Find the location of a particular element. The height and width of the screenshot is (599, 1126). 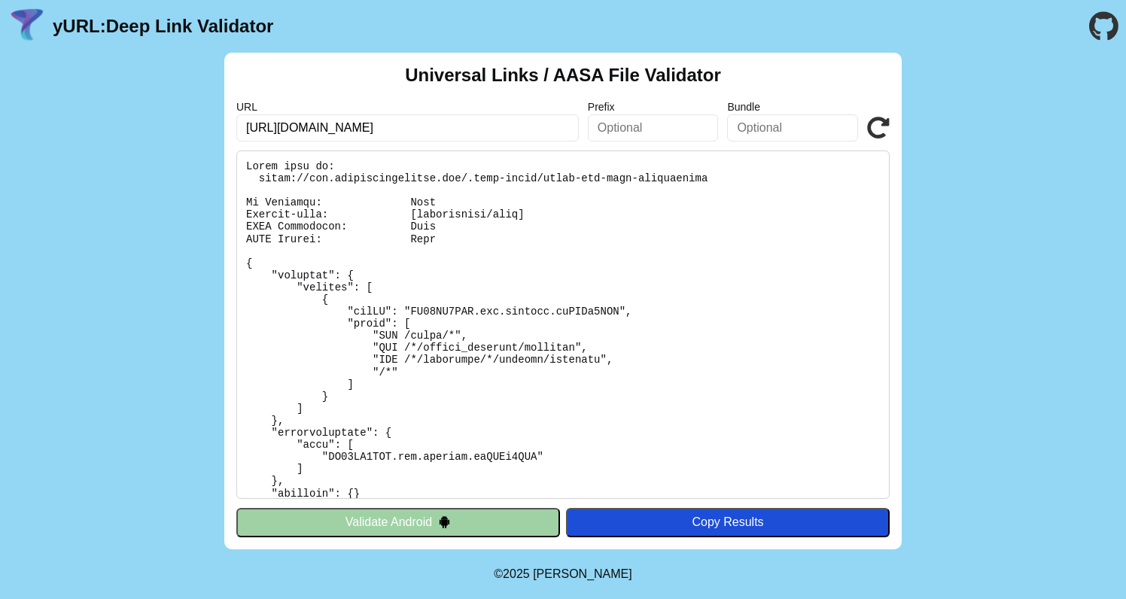

a: yURL:Deep Link Validator is located at coordinates (163, 26).